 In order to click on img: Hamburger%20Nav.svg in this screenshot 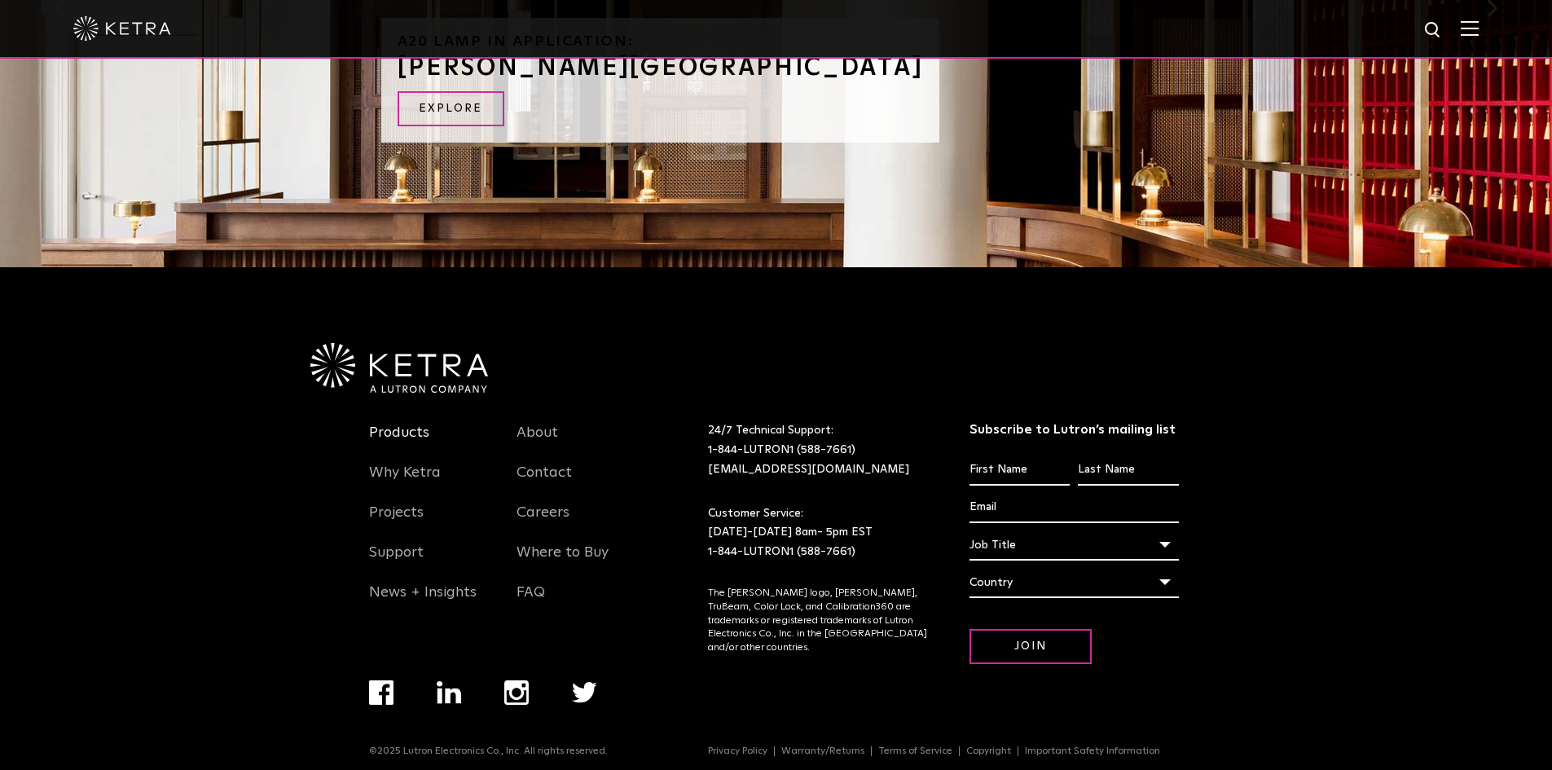, I will do `click(1469, 28)`.